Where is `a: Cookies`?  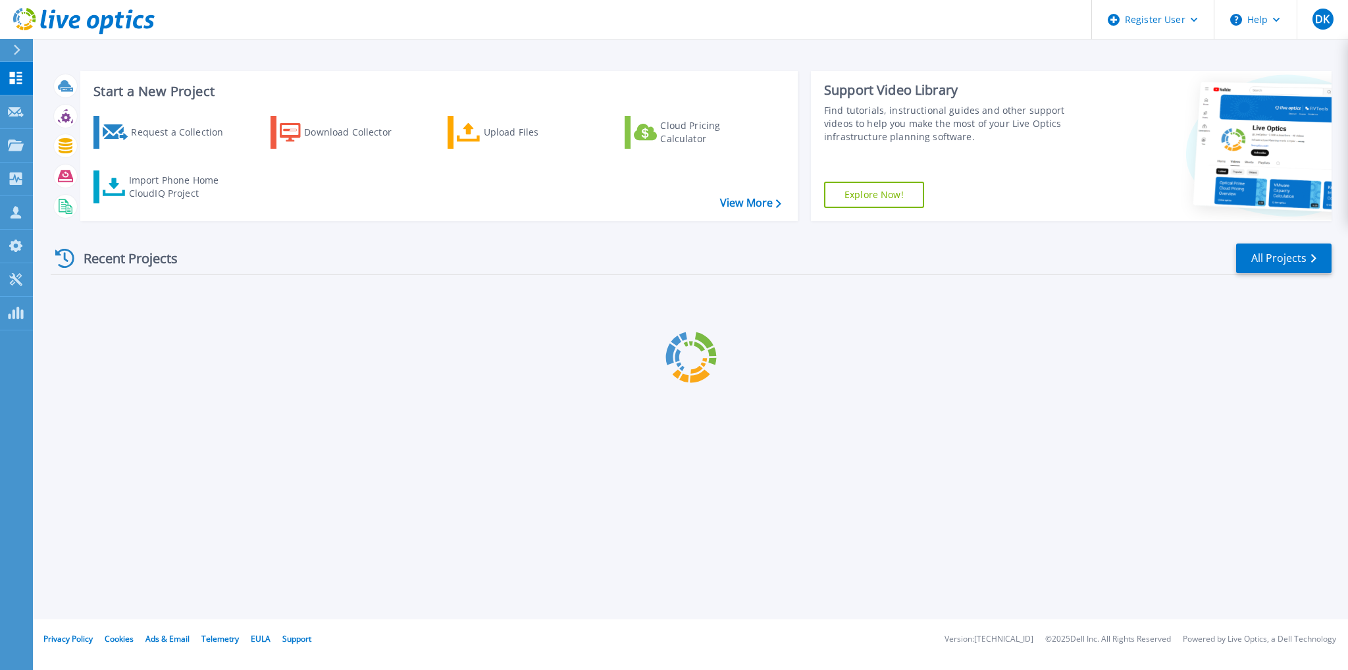 a: Cookies is located at coordinates (119, 638).